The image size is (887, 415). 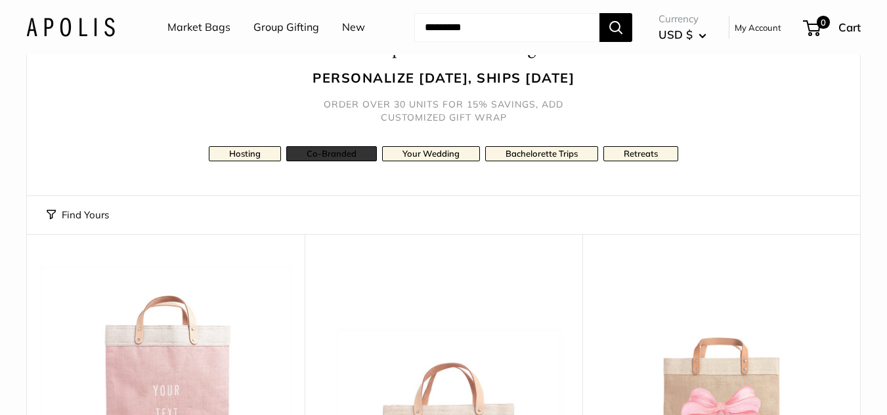 What do you see at coordinates (675, 34) in the screenshot?
I see `span: USD $` at bounding box center [675, 34].